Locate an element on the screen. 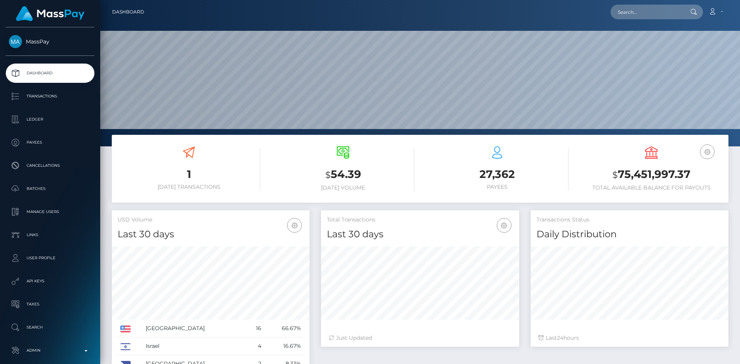  a: API Keys is located at coordinates (50, 281).